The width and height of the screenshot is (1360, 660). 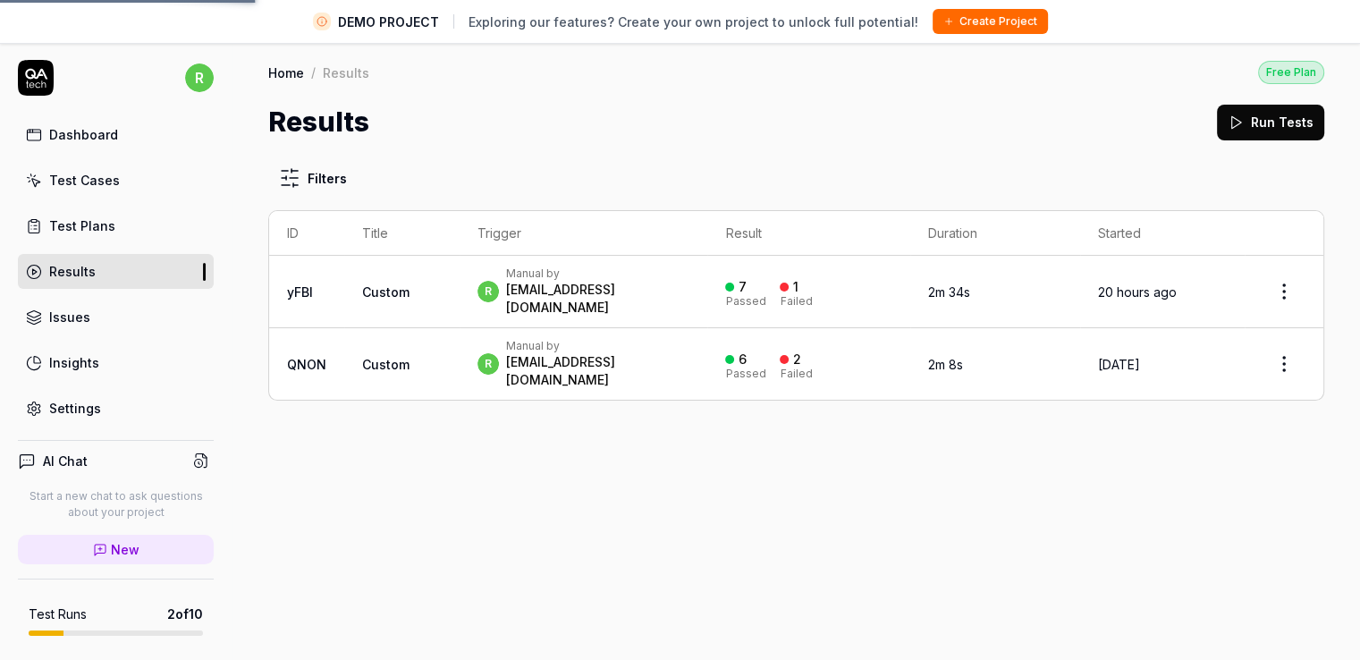 What do you see at coordinates (74, 362) in the screenshot?
I see `div: Insights` at bounding box center [74, 362].